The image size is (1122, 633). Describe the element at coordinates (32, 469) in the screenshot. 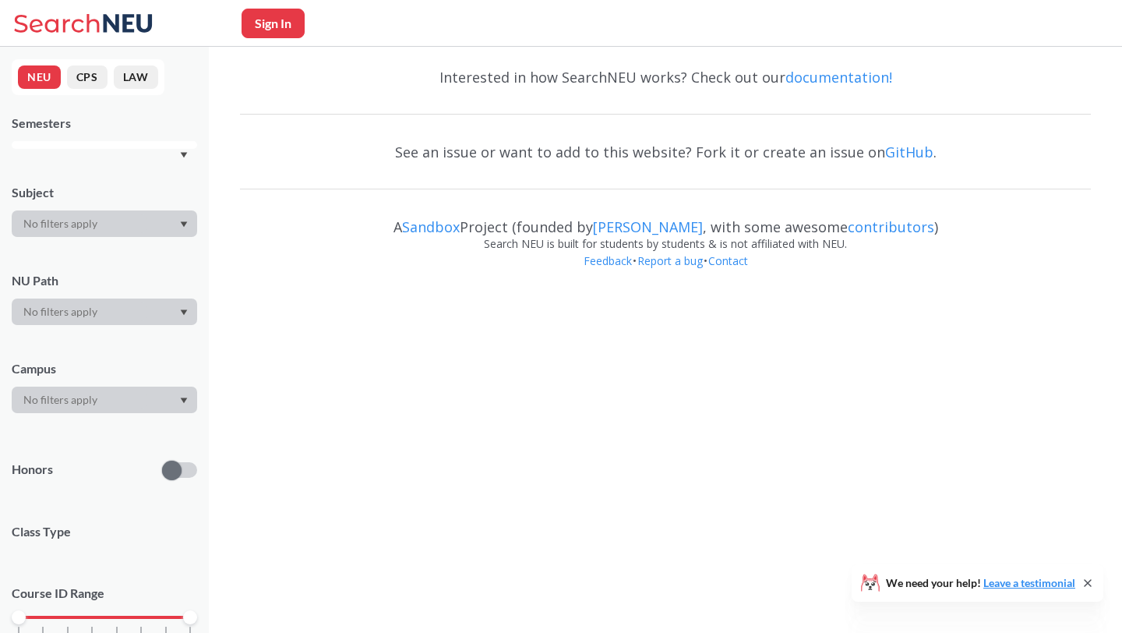

I see `p: Honors` at that location.